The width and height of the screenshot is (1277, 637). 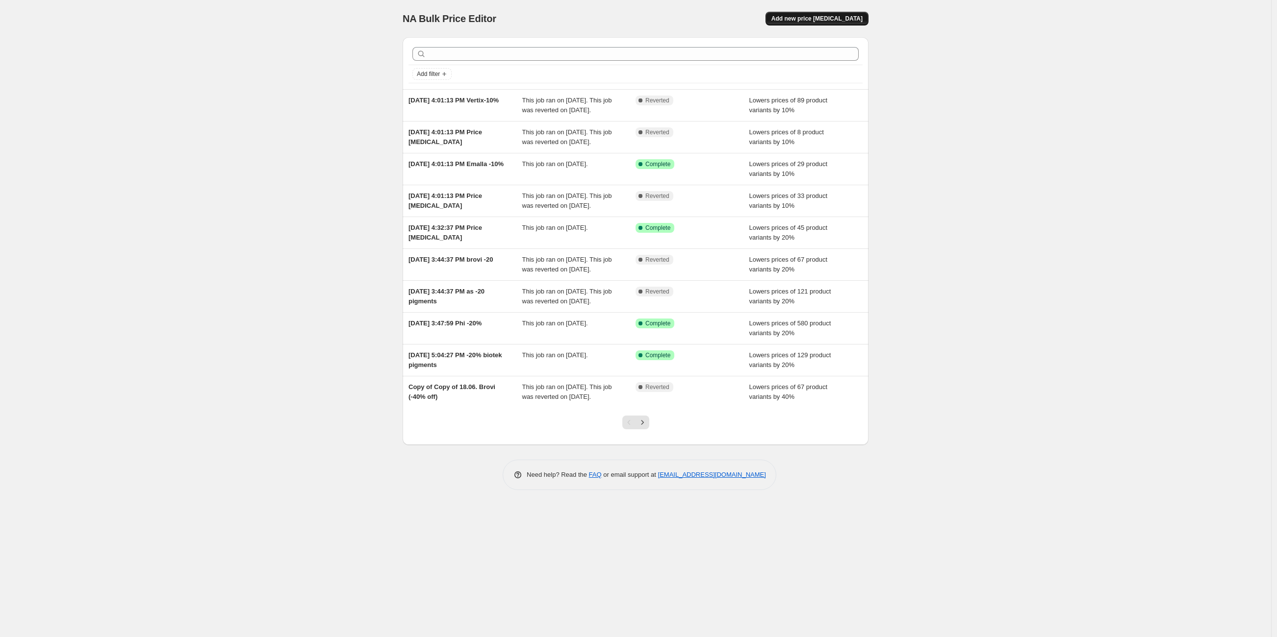 What do you see at coordinates (789, 201) in the screenshot?
I see `span: Lowers prices of 33 product variants by 10%` at bounding box center [789, 201].